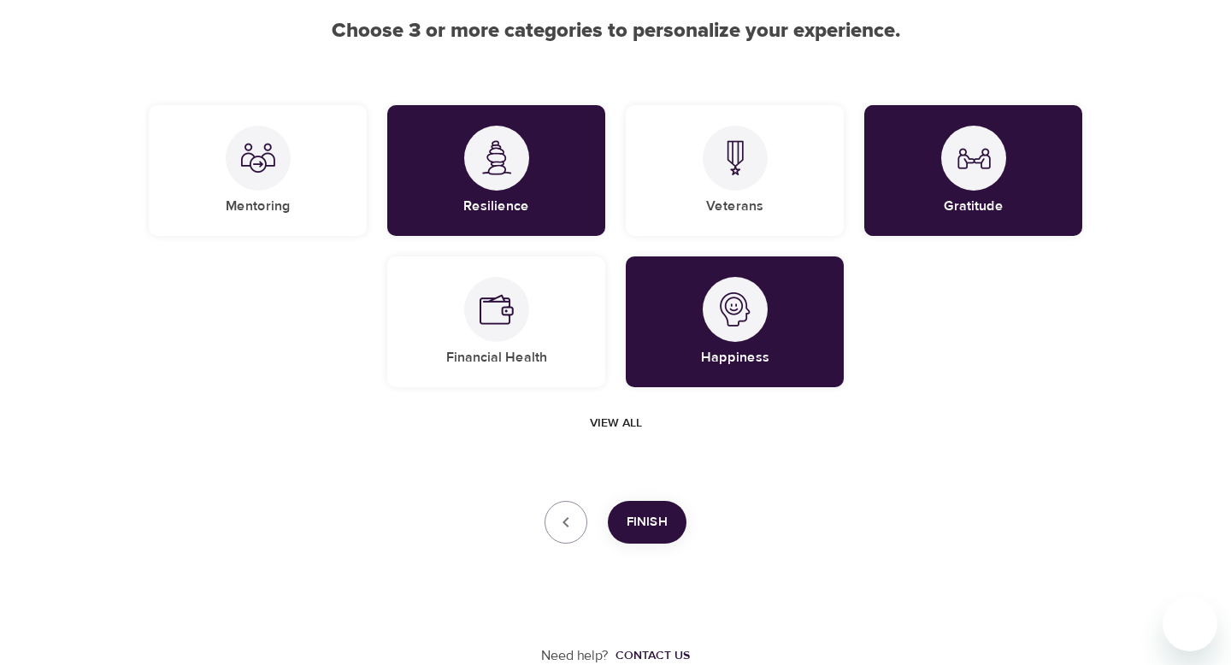 The image size is (1231, 665). I want to click on div: MentoringMentoring, so click(257, 170).